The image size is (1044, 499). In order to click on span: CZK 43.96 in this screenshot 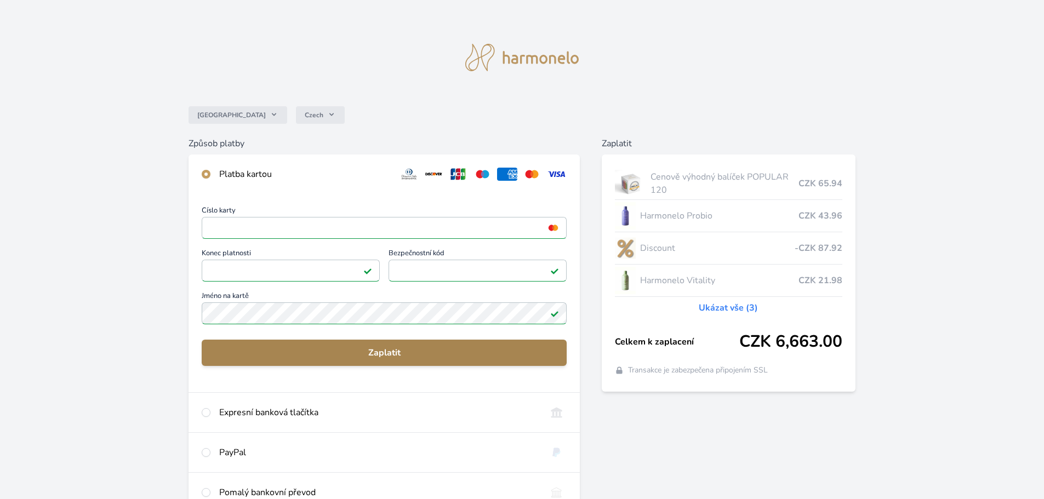, I will do `click(820, 216)`.